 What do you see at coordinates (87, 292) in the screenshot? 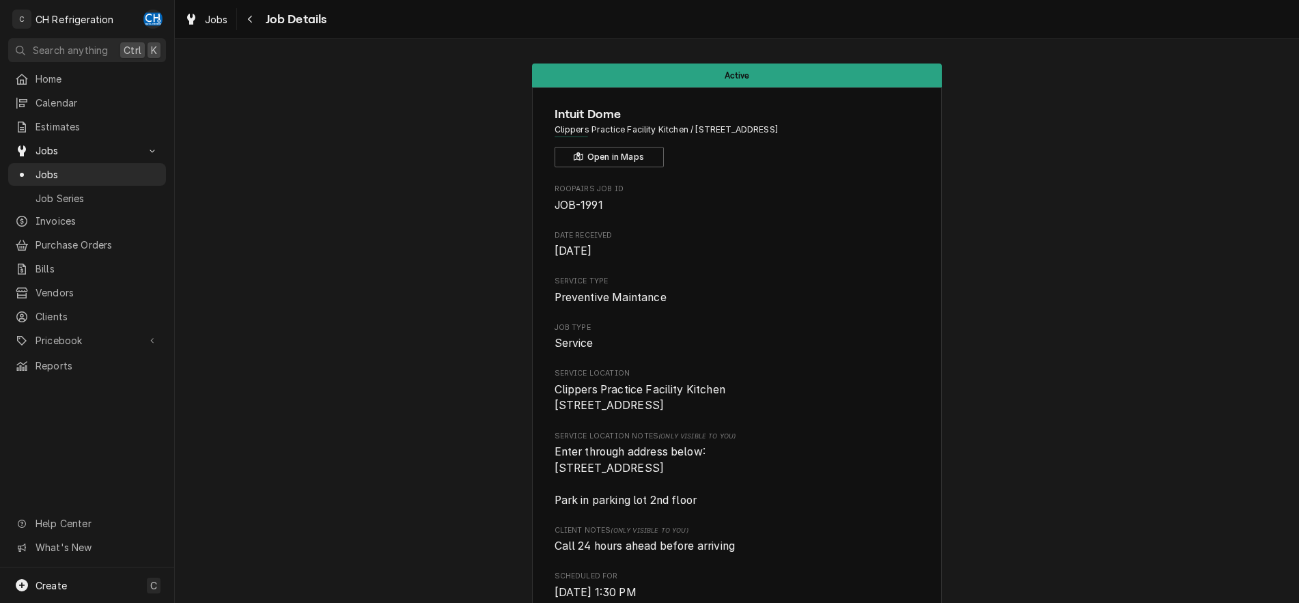
I see `a: Vendors` at bounding box center [87, 292].